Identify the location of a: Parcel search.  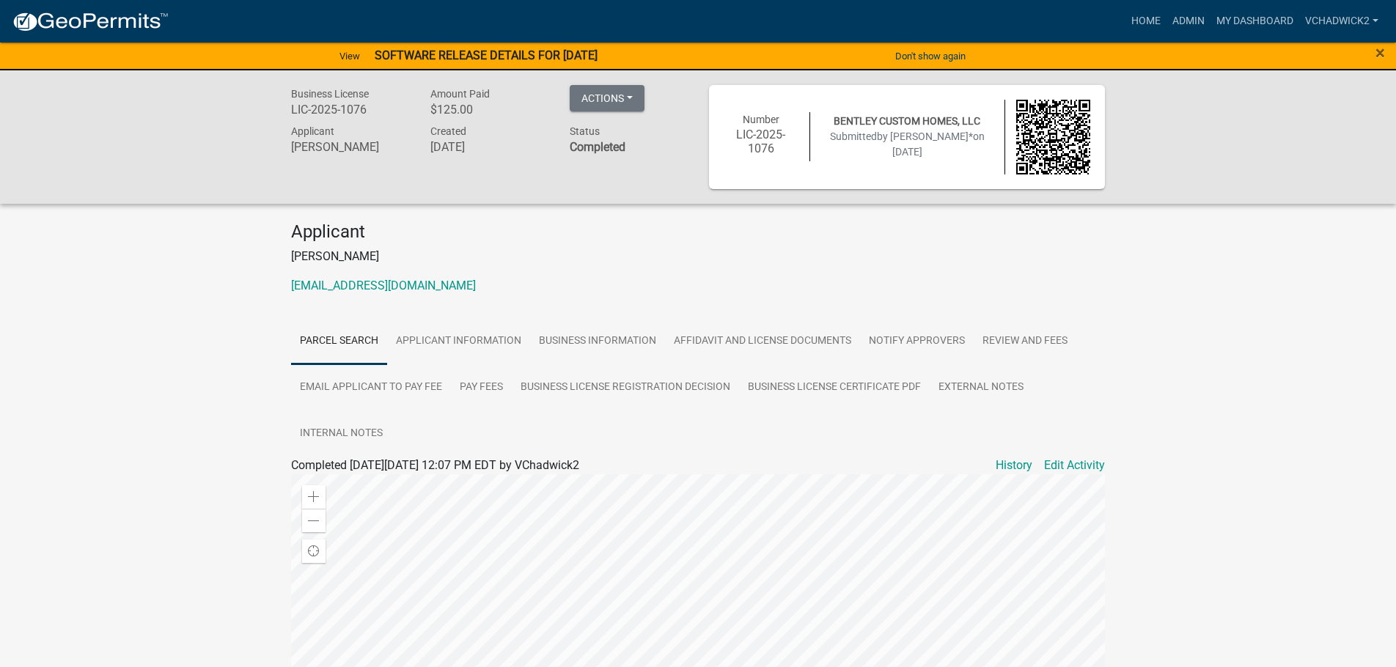
(339, 342).